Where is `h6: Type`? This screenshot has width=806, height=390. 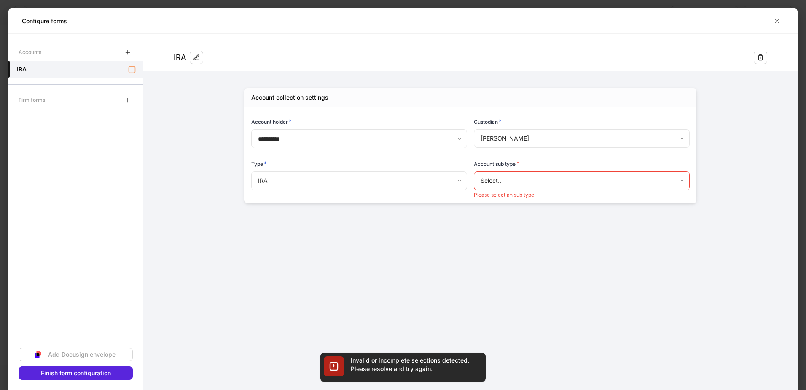 h6: Type is located at coordinates (259, 164).